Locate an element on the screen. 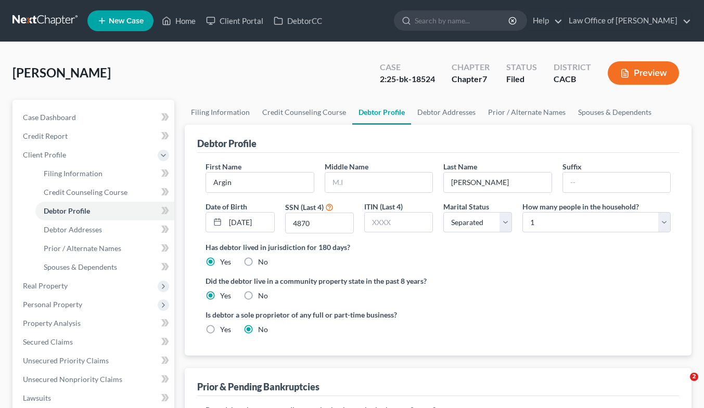  label: Marital Status is located at coordinates (466, 206).